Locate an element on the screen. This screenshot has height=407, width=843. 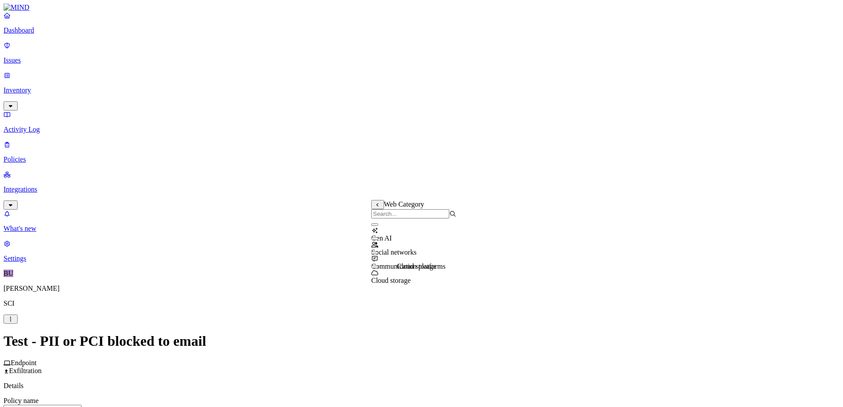
a: Activity Log is located at coordinates (421, 122).